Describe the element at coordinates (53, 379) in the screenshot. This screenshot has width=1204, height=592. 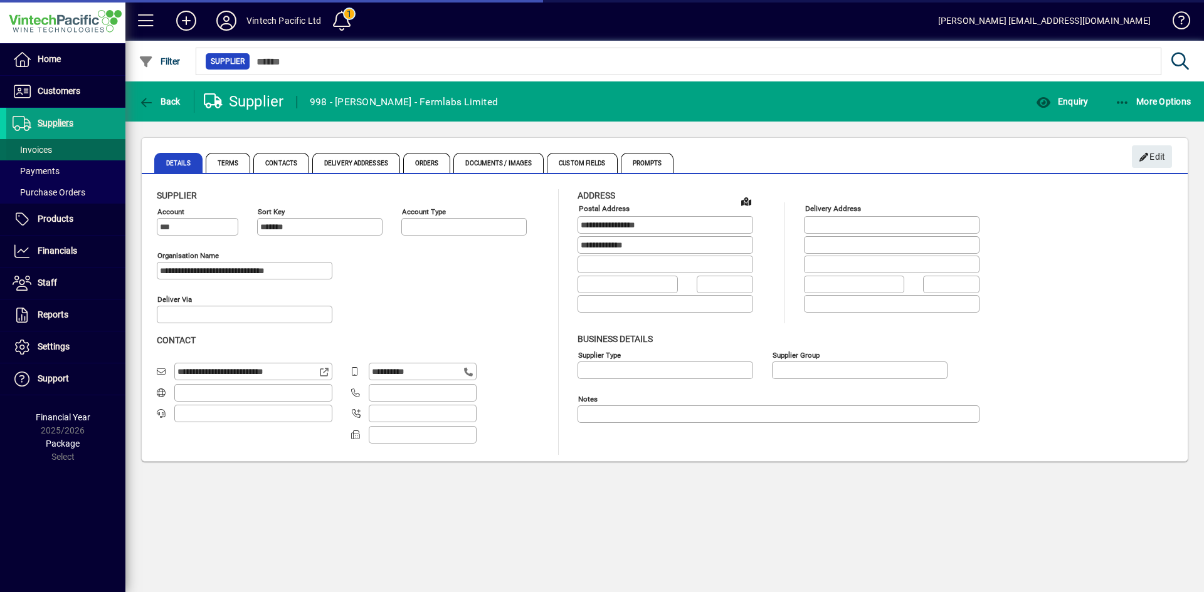
I see `span: Support` at that location.